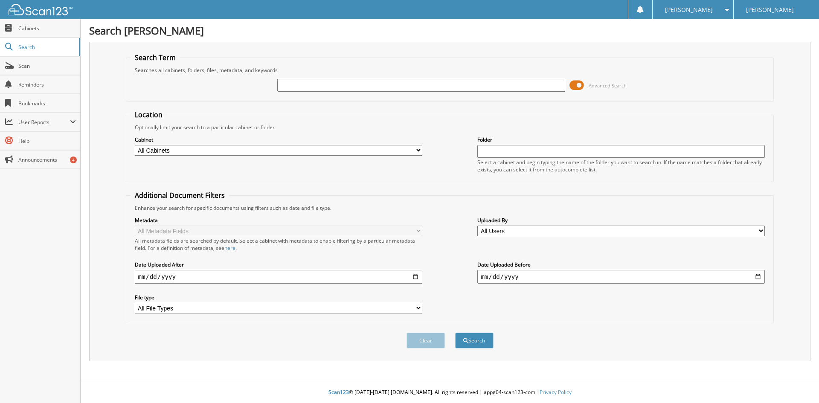 The image size is (819, 403). What do you see at coordinates (149, 115) in the screenshot?
I see `legend: Location` at bounding box center [149, 115].